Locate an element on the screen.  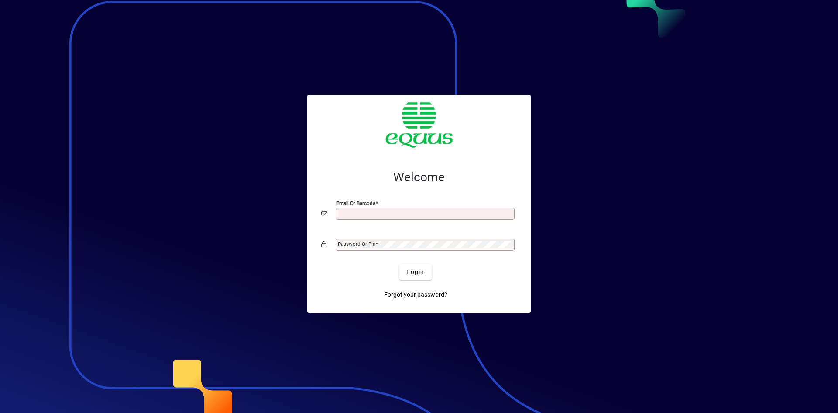
a: Forgot your password? is located at coordinates (416, 294).